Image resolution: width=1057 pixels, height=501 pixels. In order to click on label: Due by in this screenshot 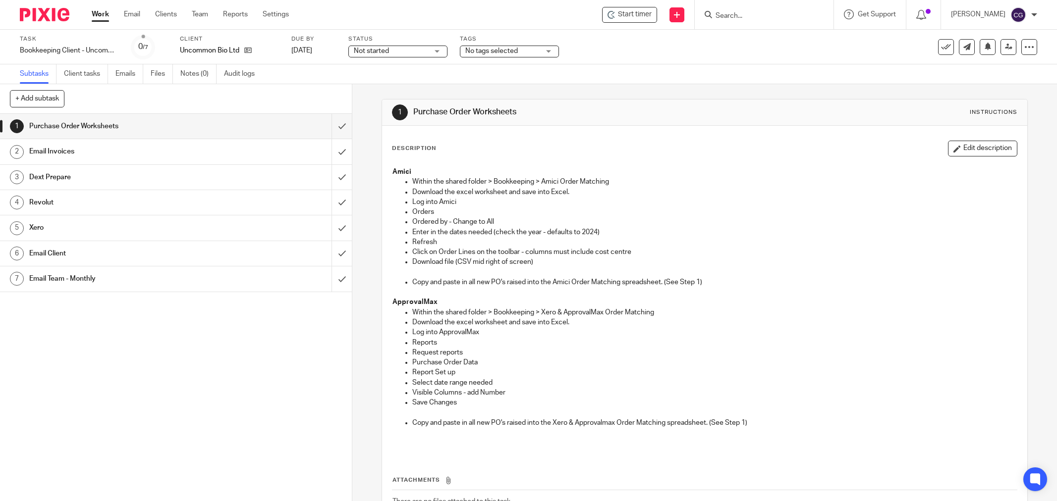, I will do `click(314, 39)`.